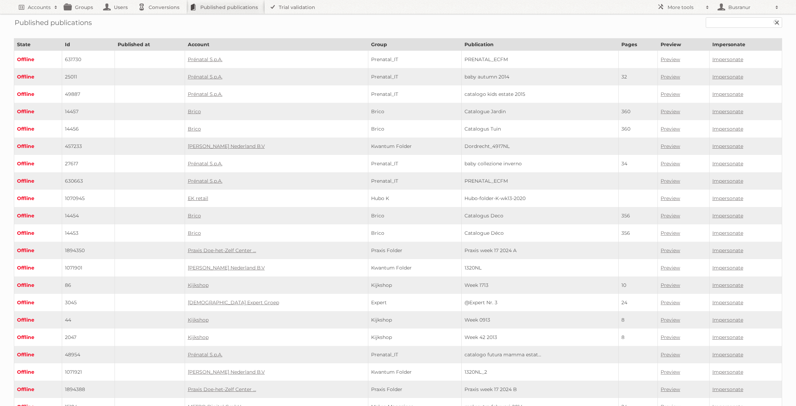 This screenshot has height=406, width=796. What do you see at coordinates (540, 216) in the screenshot?
I see `td: Catalogus Deco` at bounding box center [540, 216].